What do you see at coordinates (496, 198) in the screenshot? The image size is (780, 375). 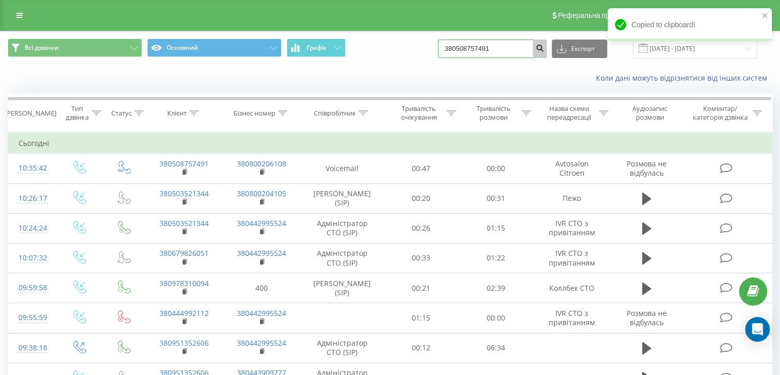 I see `td: 00:31` at bounding box center [496, 198].